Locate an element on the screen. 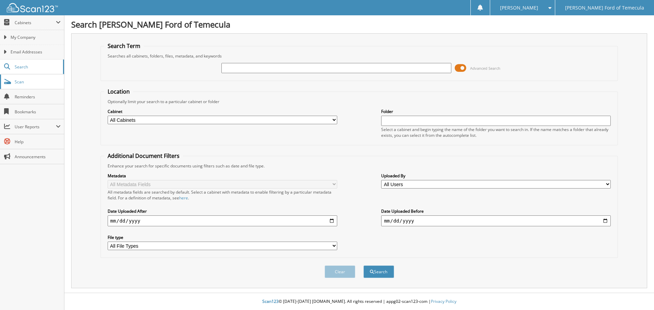 This screenshot has height=310, width=654. a: Privacy Policy is located at coordinates (444, 302).